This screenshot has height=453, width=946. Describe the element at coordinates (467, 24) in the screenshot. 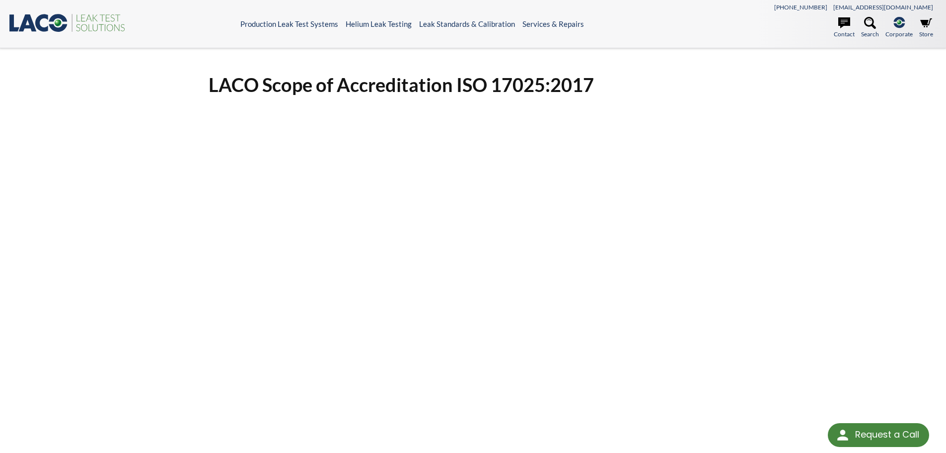

I see `a: Leak Standards & Calibration` at that location.